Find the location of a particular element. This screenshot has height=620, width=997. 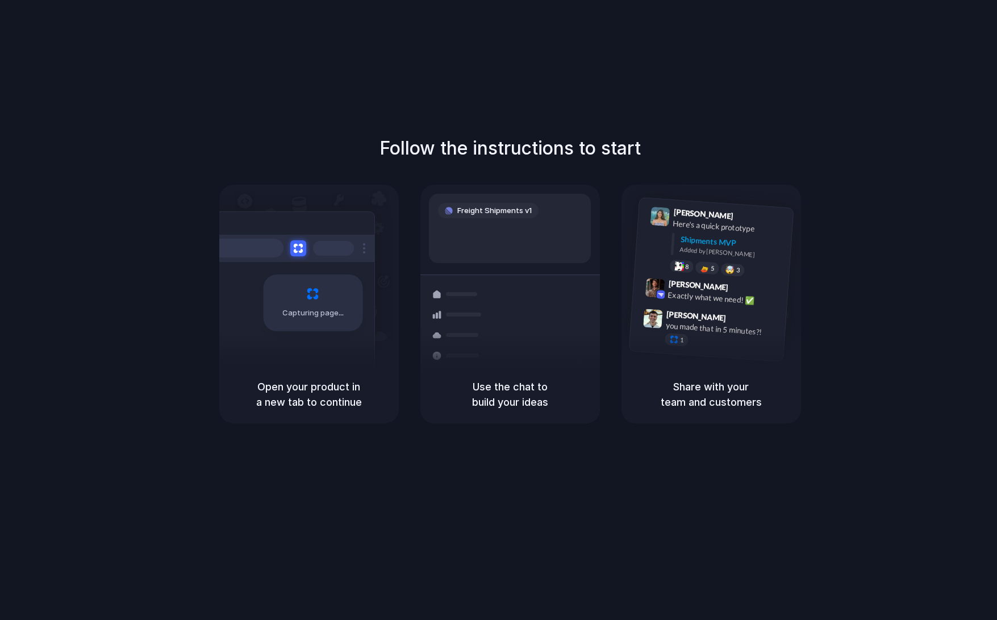

span: 3 is located at coordinates (737, 270).